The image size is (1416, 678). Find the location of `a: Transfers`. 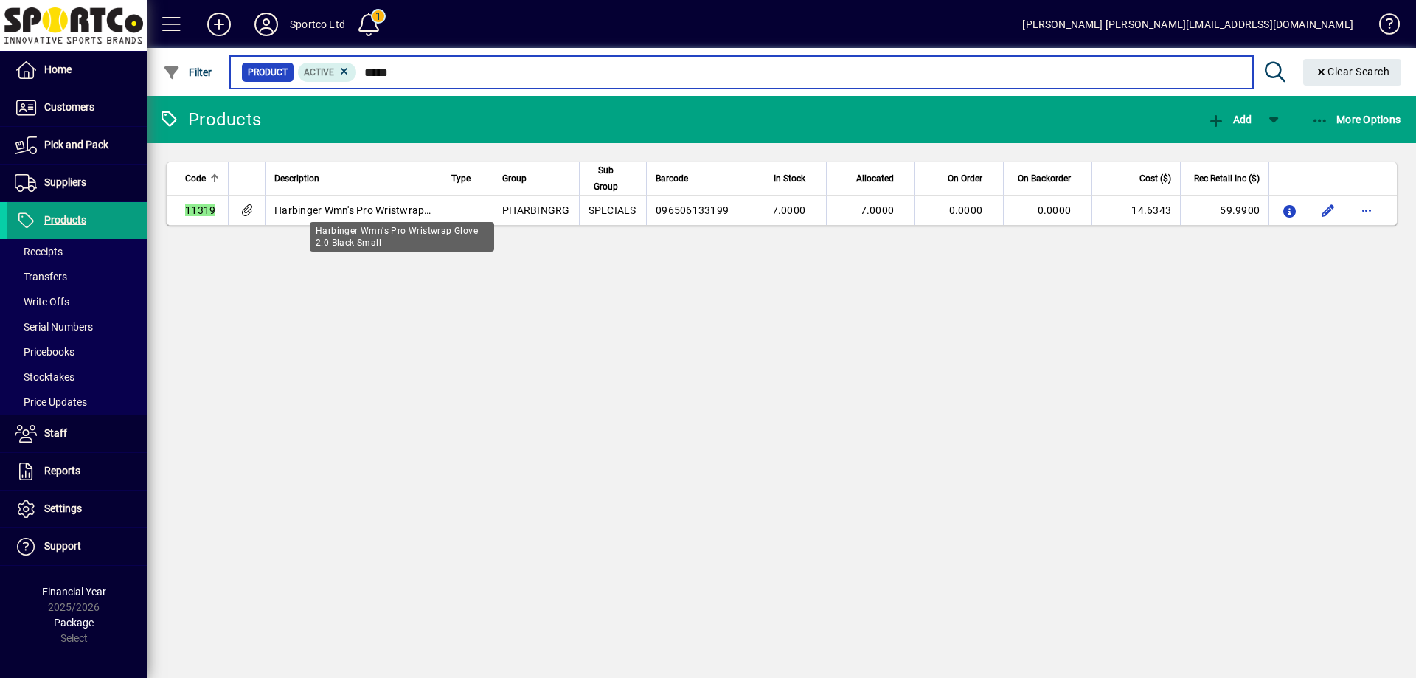

a: Transfers is located at coordinates (77, 277).